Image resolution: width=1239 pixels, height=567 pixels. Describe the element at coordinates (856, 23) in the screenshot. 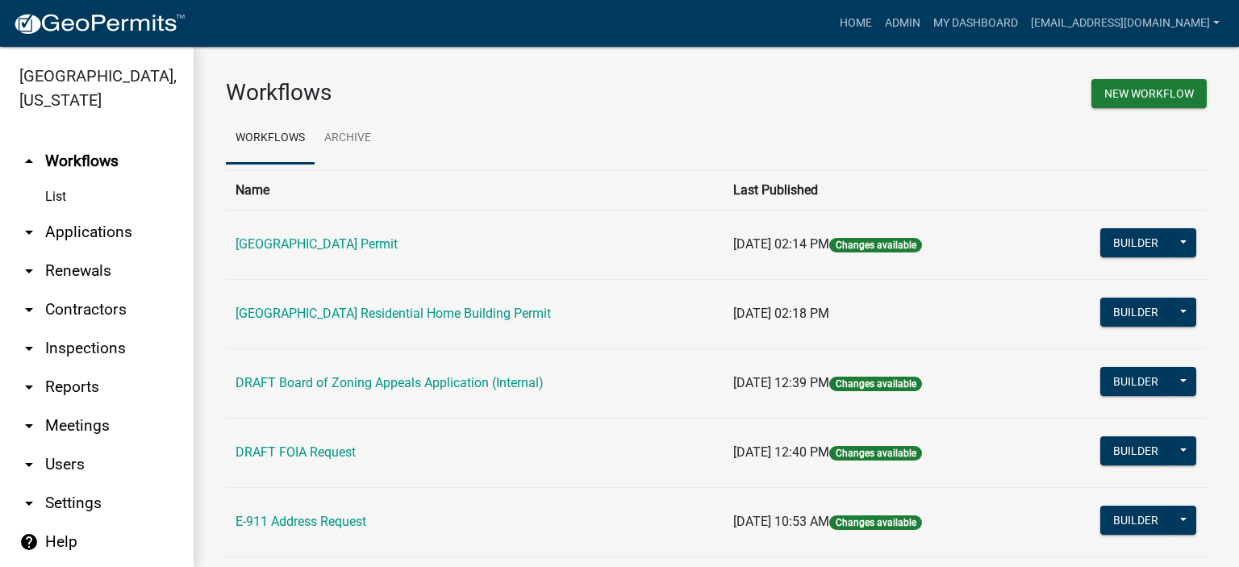

I see `a: Home` at that location.